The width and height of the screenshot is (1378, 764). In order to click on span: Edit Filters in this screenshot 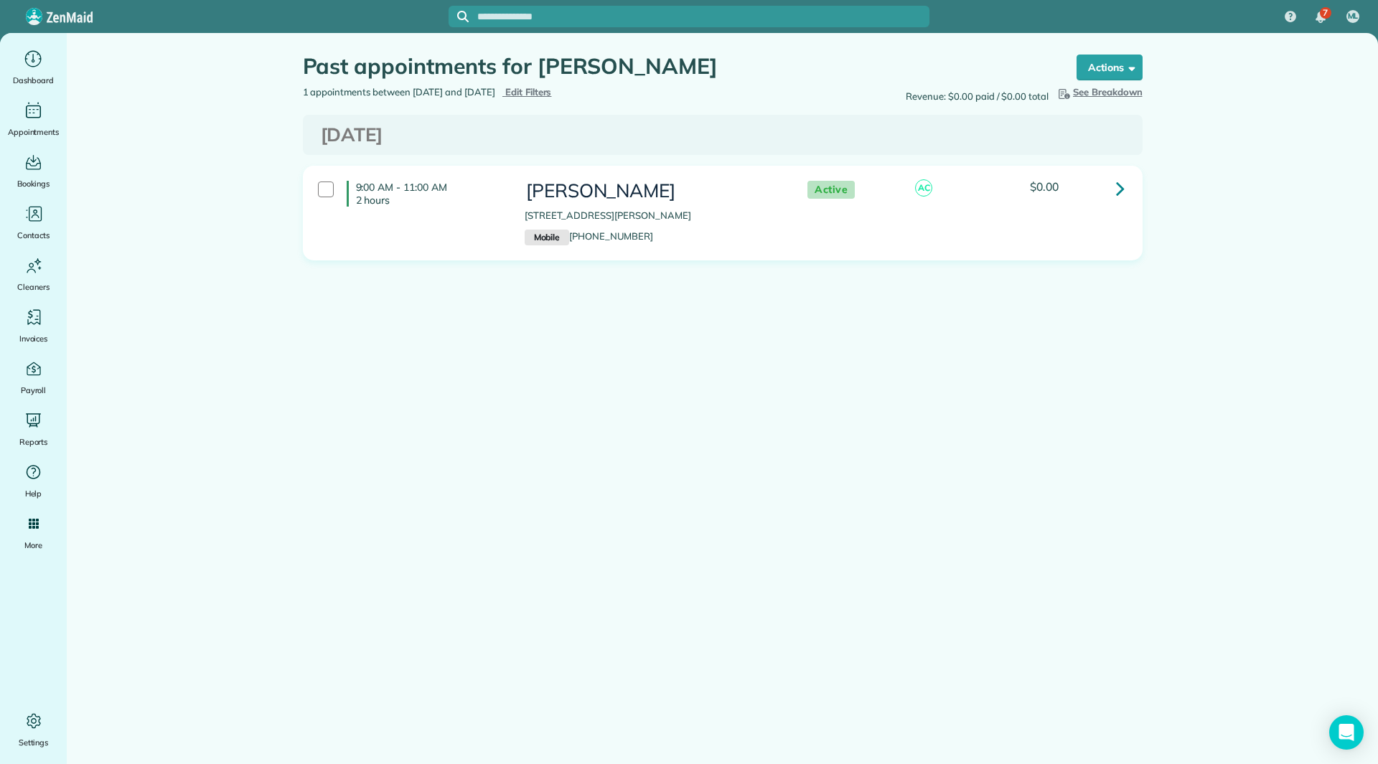, I will do `click(528, 92)`.